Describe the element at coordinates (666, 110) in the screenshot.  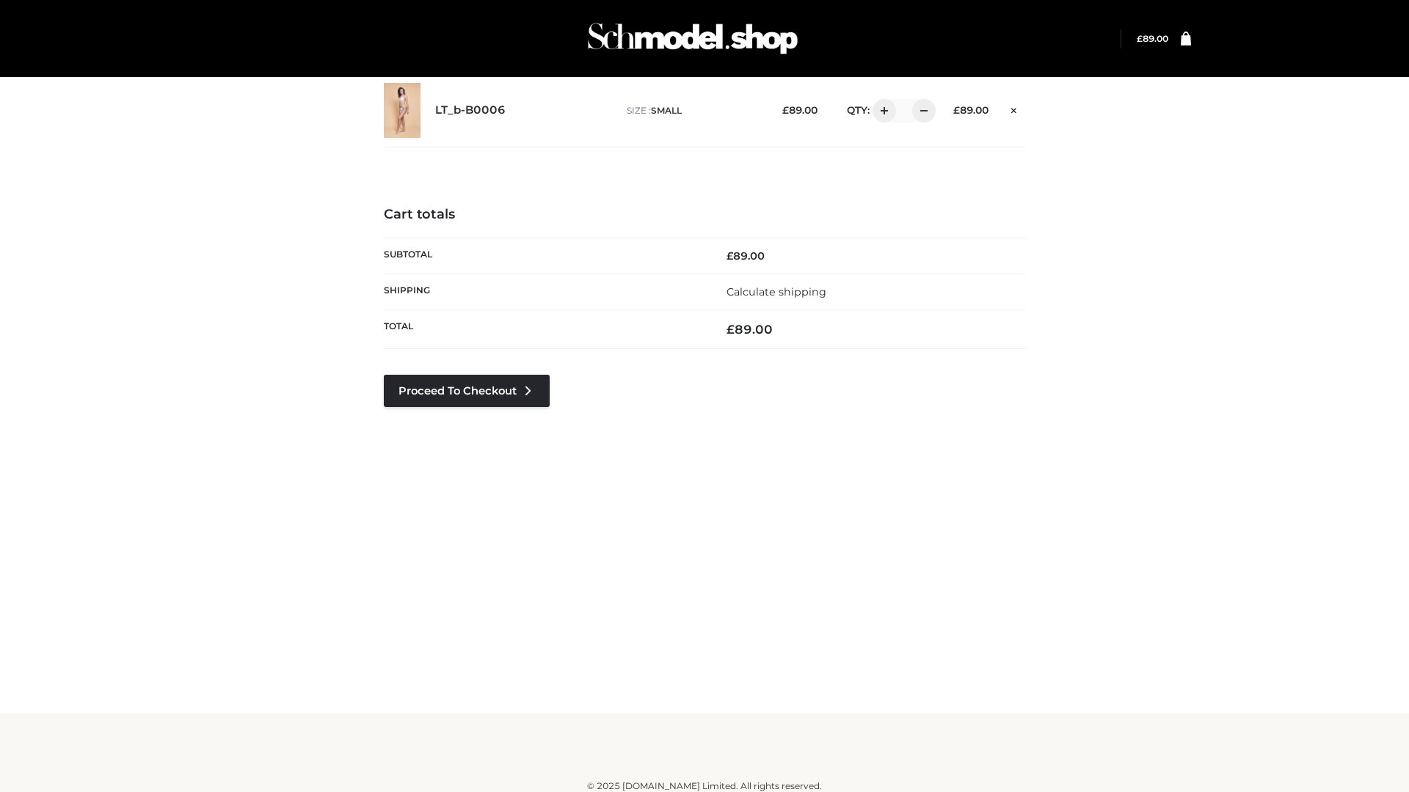
I see `span: SMALL` at that location.